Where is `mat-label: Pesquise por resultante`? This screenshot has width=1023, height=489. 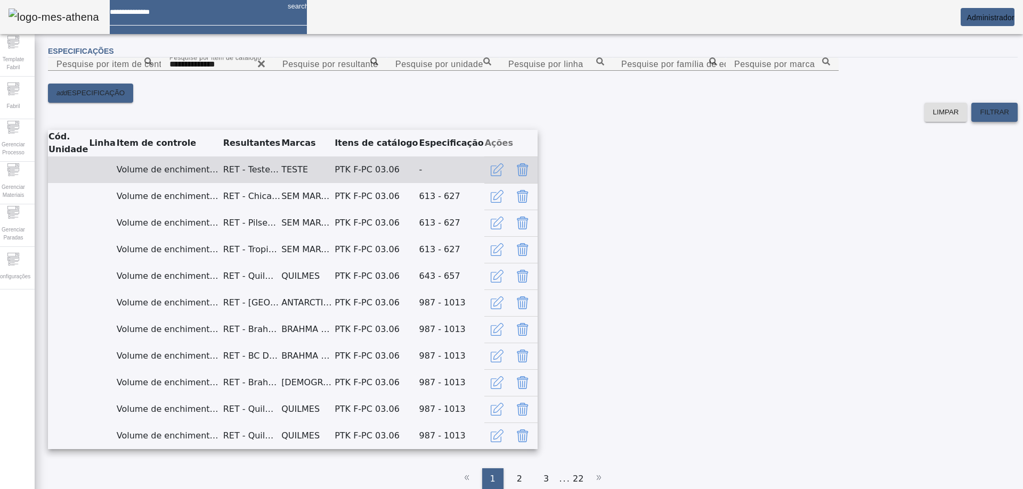
mat-label: Pesquise por resultante is located at coordinates (330, 64).